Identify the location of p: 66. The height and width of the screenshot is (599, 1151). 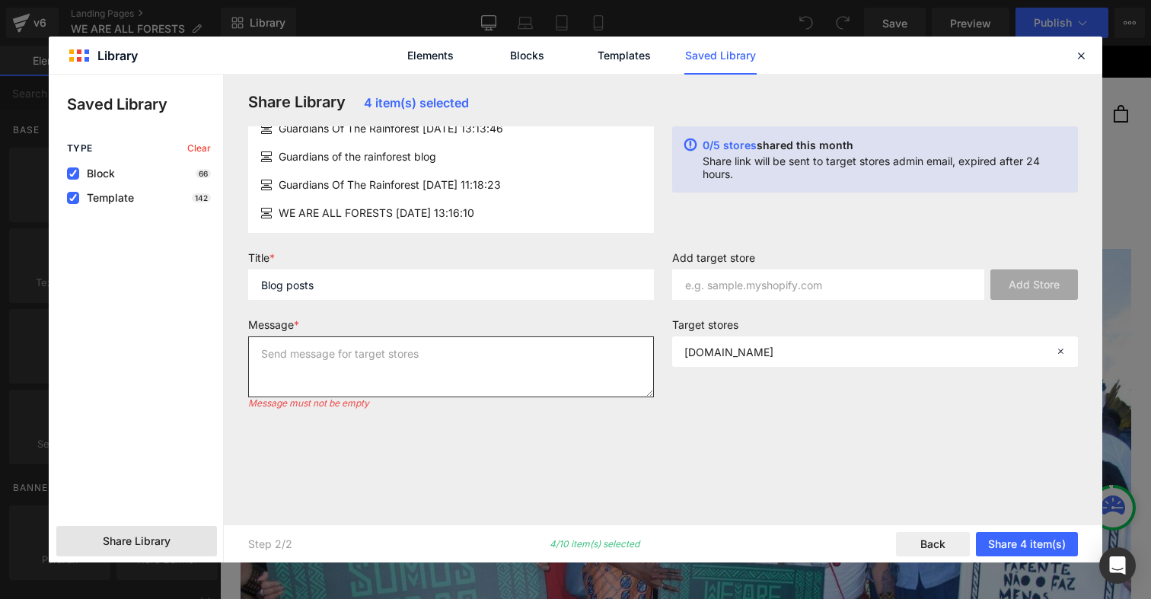
(203, 174).